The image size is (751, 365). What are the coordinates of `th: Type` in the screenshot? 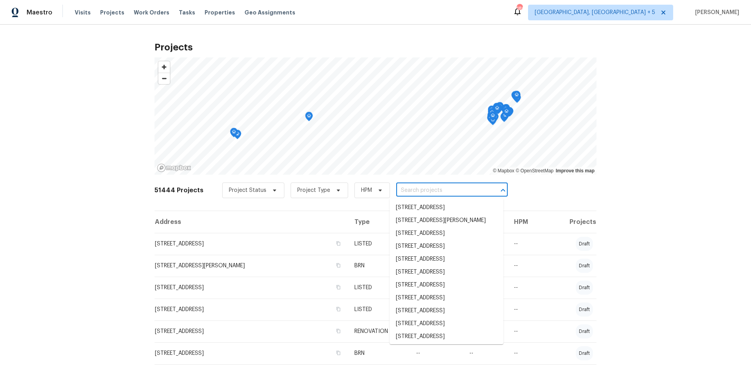 It's located at (379, 222).